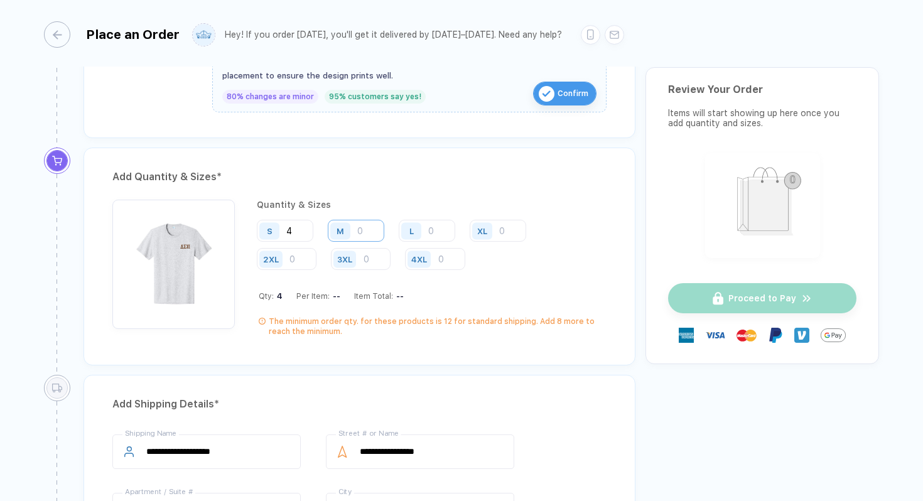  I want to click on img: icon, so click(546, 94).